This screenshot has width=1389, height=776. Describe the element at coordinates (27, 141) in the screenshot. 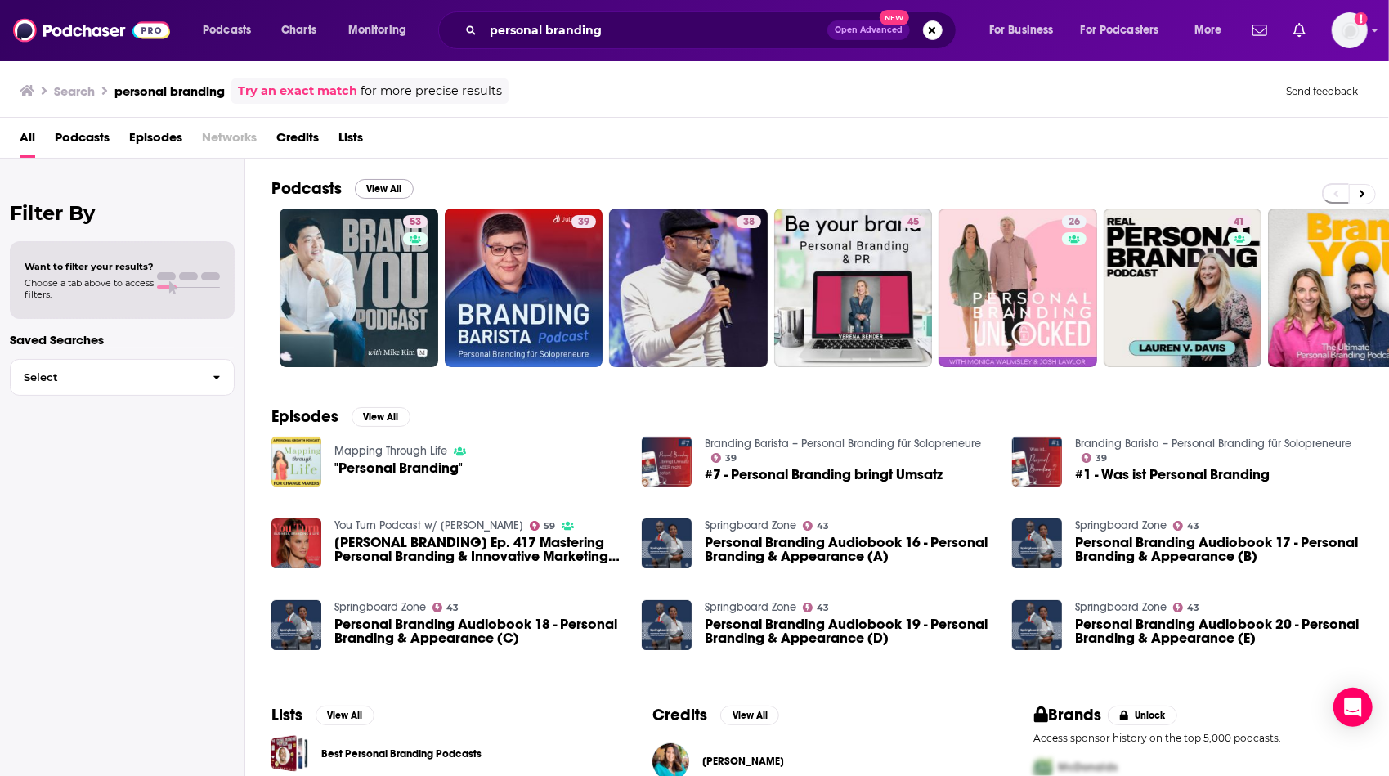

I see `a: All` at that location.